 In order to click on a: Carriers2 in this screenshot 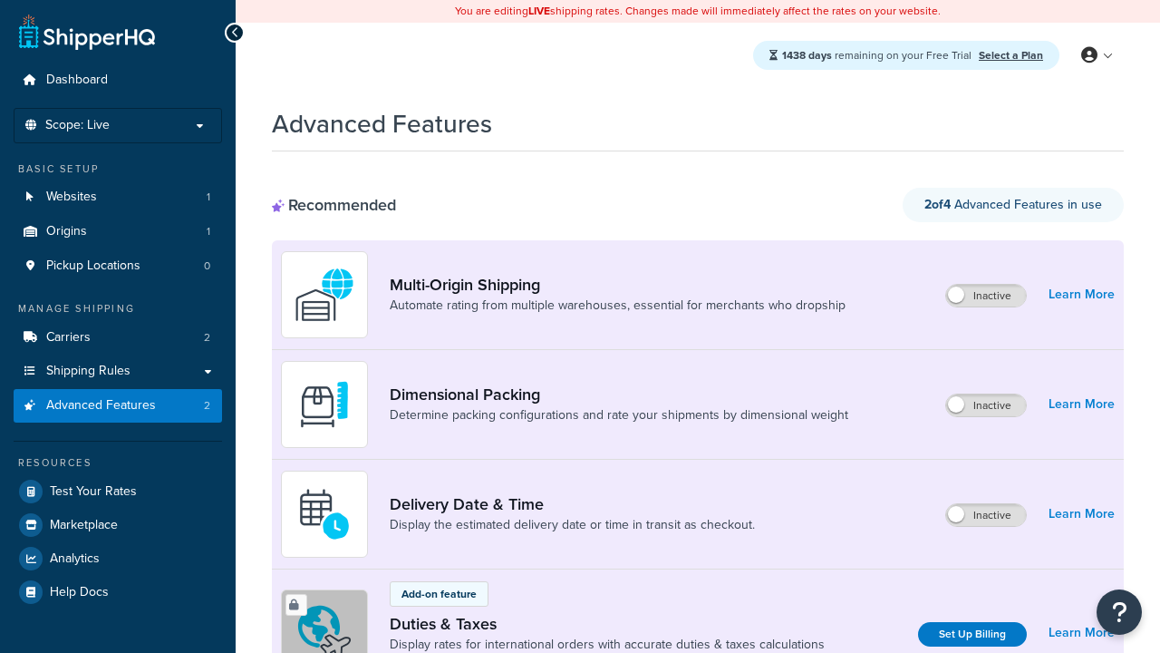, I will do `click(118, 337)`.